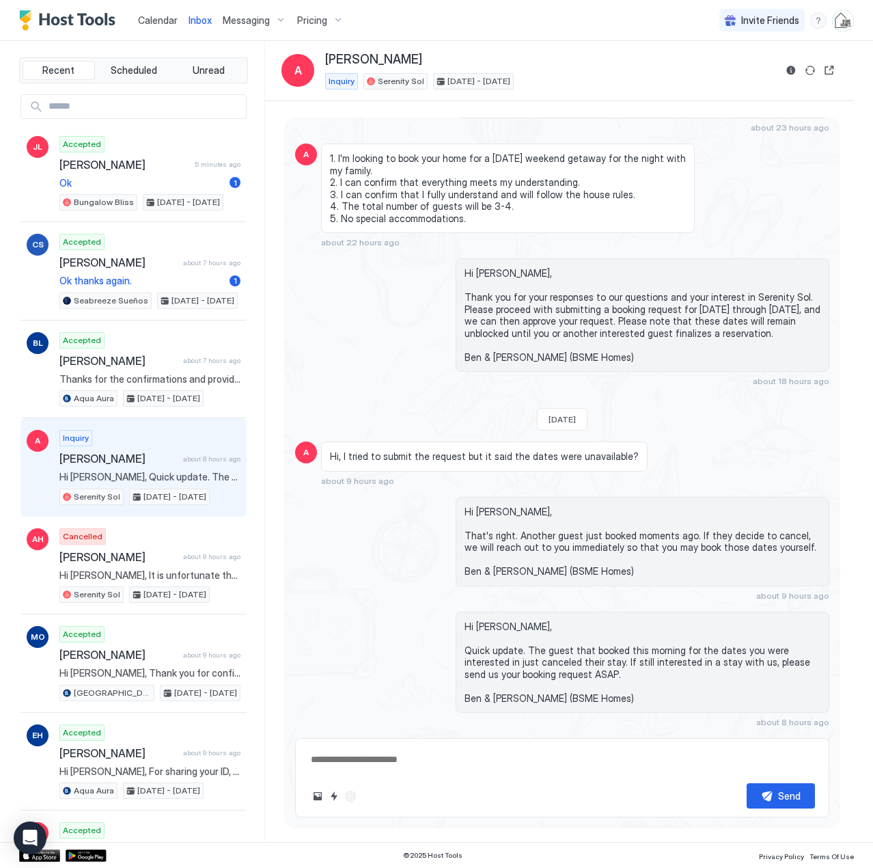  I want to click on span: © 2025 Host Tools, so click(432, 855).